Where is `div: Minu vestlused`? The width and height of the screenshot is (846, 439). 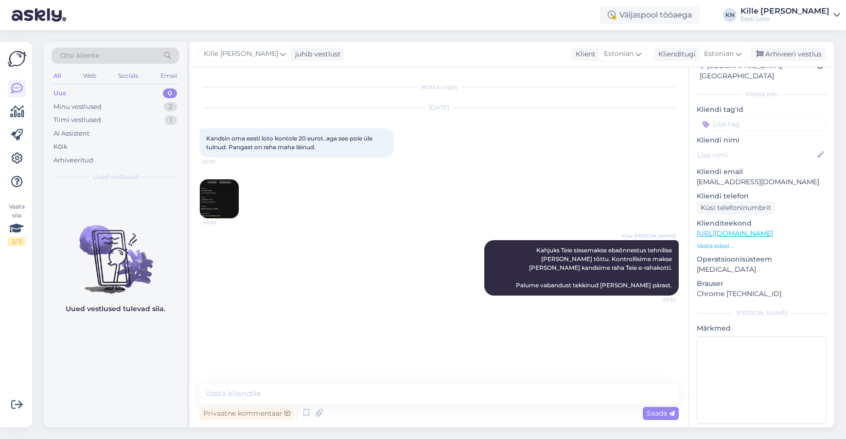 div: Minu vestlused is located at coordinates (77, 107).